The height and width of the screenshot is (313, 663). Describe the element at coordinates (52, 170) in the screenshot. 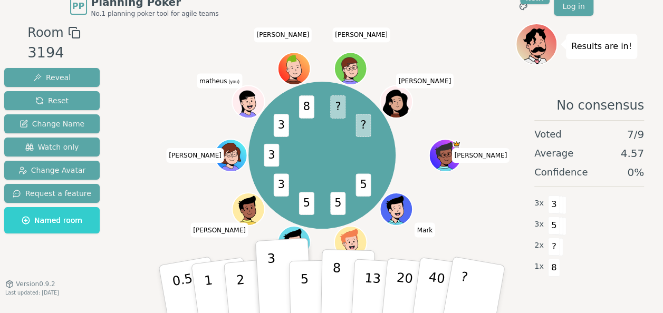

I see `span: Change Avatar` at that location.